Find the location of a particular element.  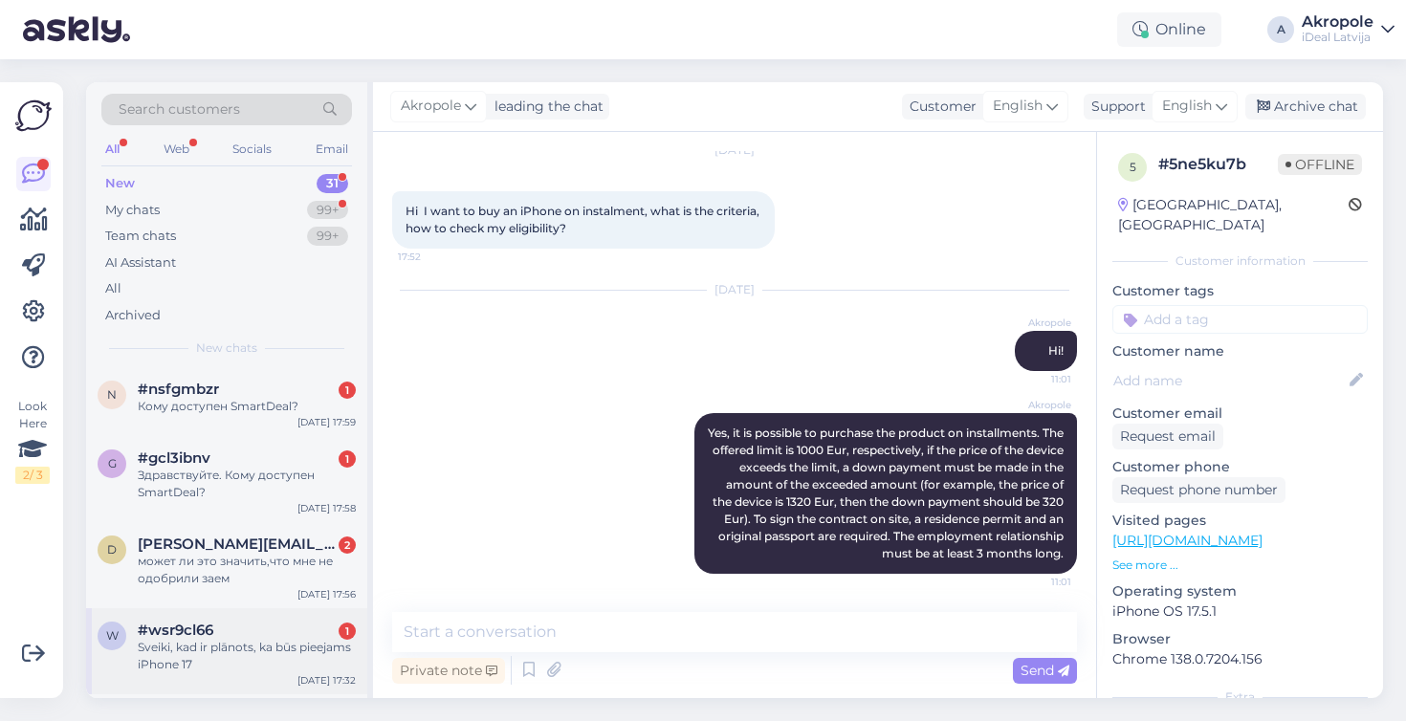

span: Search customers is located at coordinates (179, 109).